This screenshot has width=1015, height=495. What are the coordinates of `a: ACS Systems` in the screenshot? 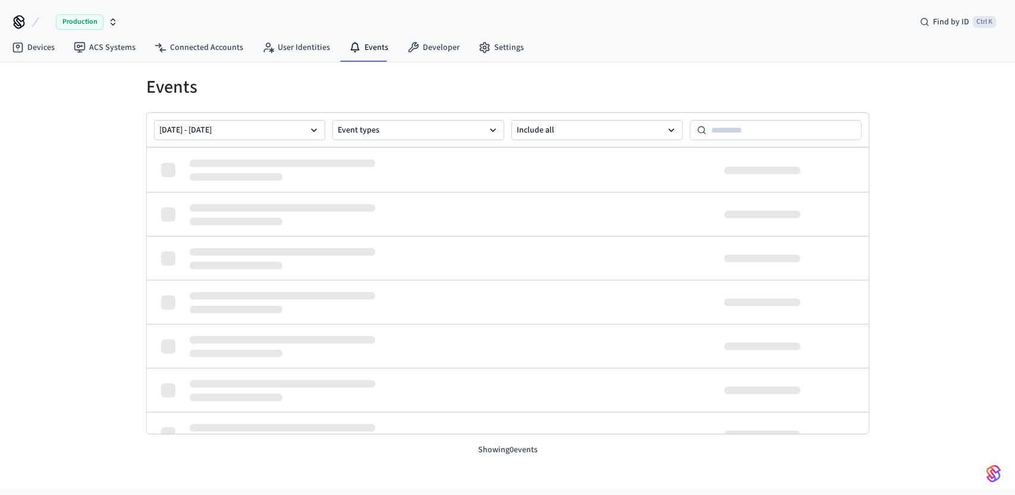 It's located at (105, 48).